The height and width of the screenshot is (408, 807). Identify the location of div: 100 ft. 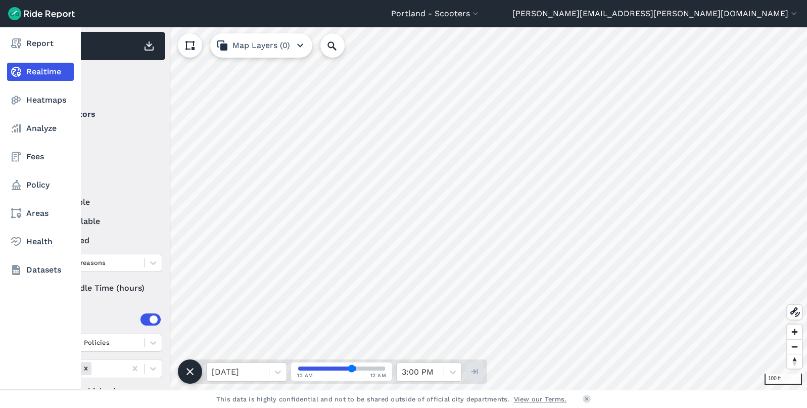
(783, 379).